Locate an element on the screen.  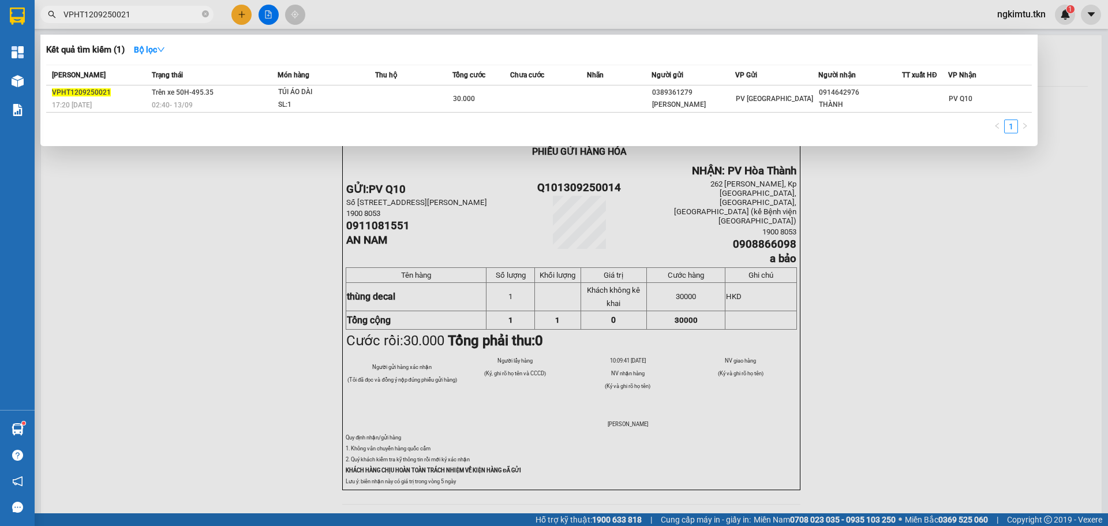
h3: Kết quả tìm kiếm ( 1 ) is located at coordinates (85, 50).